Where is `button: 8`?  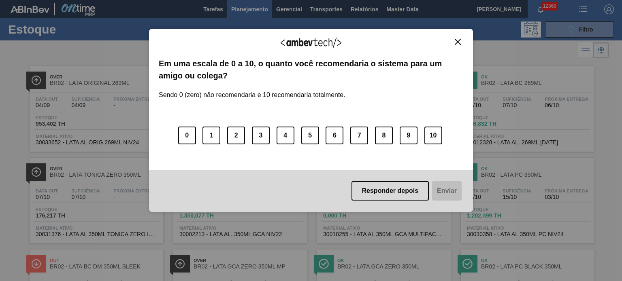
button: 8 is located at coordinates (384, 136).